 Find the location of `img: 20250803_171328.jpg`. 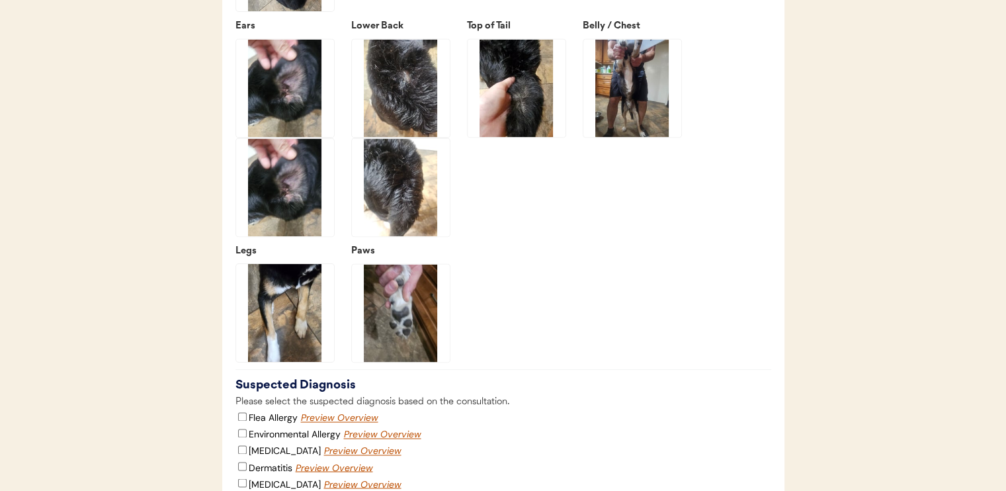

img: 20250803_171328.jpg is located at coordinates (401, 313).